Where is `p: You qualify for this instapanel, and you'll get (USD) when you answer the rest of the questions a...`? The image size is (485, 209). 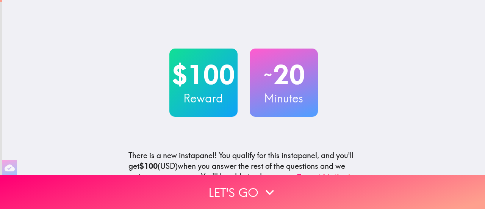
p: You qualify for this instapanel, and you'll get (USD) when you answer the rest of the questions a... is located at coordinates (244, 166).